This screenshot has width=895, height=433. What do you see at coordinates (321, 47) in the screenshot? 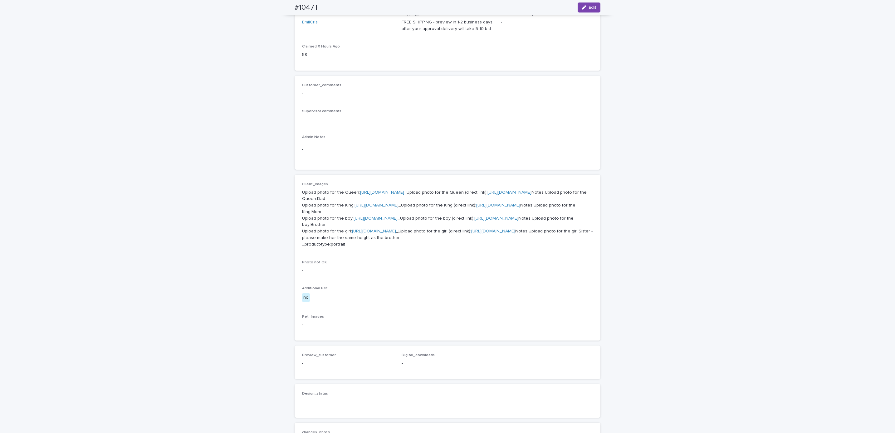
I see `span: Claimed X Hours Ago` at bounding box center [321, 47].